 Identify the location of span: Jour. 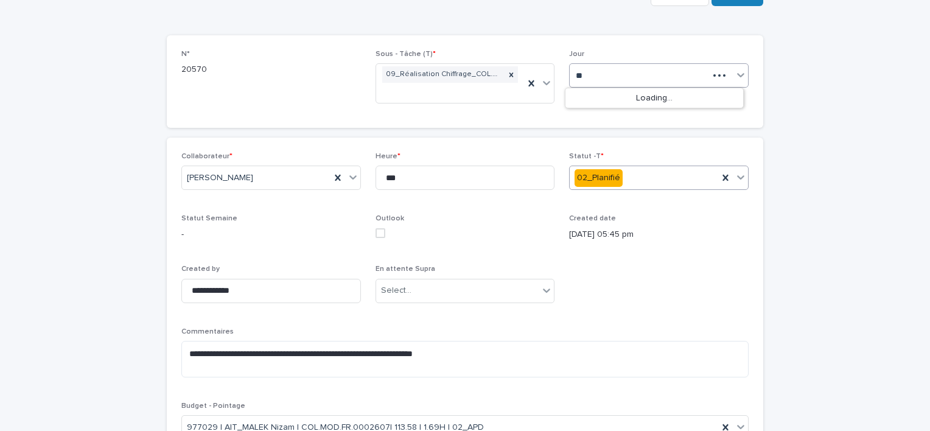
(576, 54).